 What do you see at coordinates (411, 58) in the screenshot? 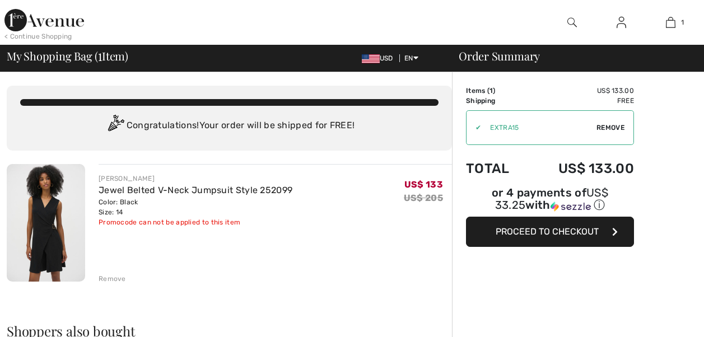
I see `span: EN` at bounding box center [411, 58].